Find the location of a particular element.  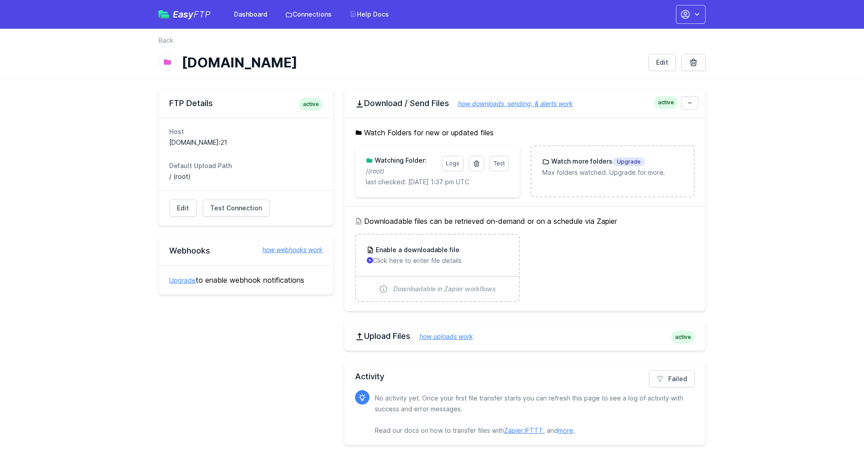

h2: FTP Details is located at coordinates (246, 103).